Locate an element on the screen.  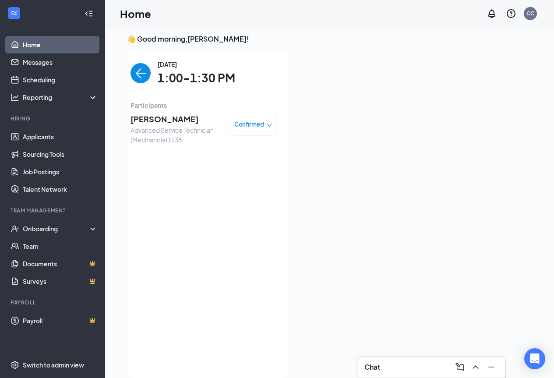
svg: ChevronUp is located at coordinates (475, 367).